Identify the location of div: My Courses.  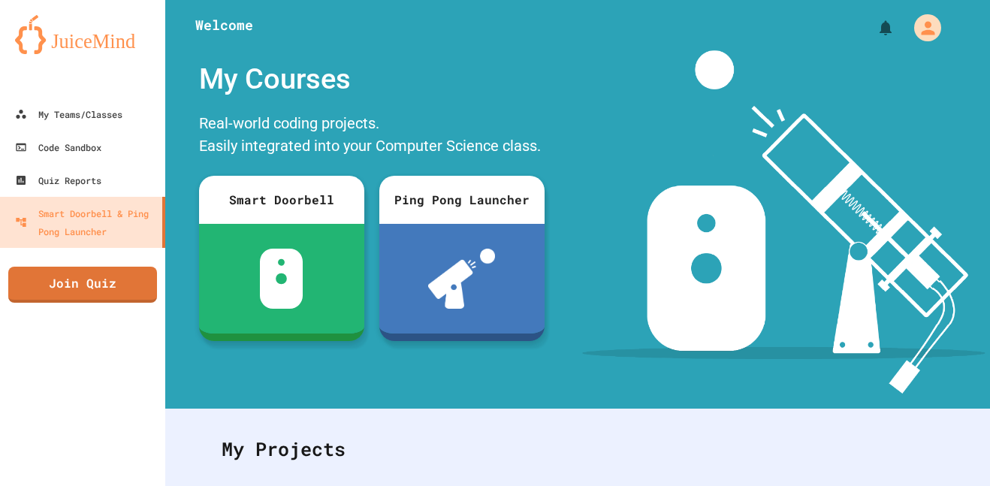
(372, 79).